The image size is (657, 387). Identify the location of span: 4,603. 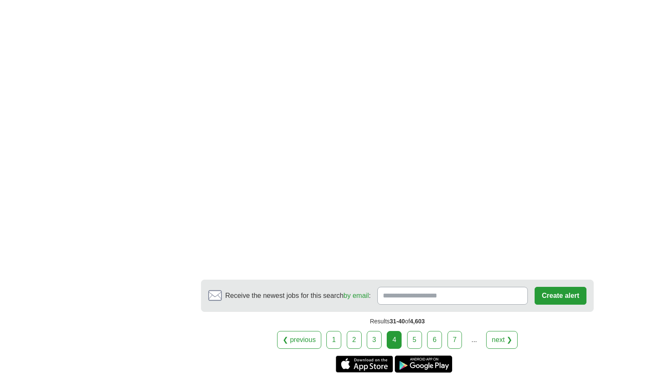
(417, 321).